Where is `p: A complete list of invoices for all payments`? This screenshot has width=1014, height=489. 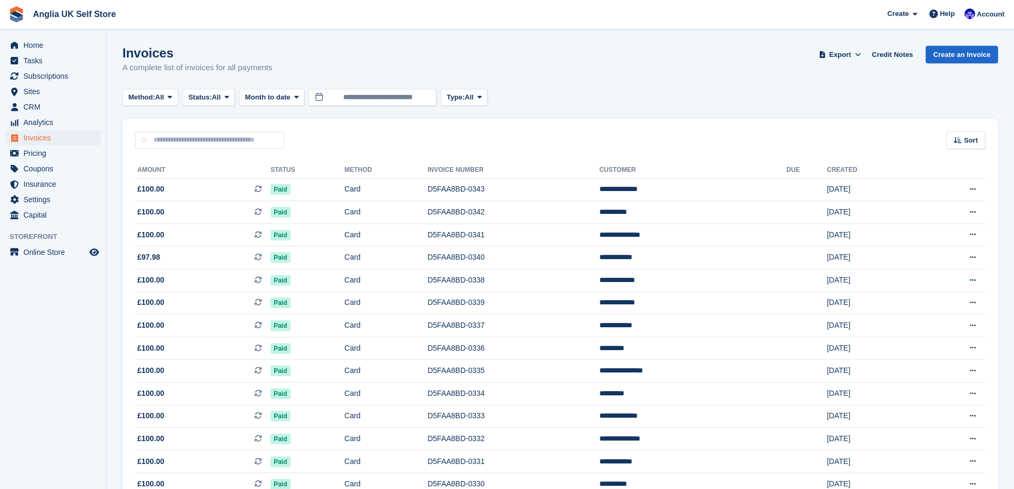 p: A complete list of invoices for all payments is located at coordinates (197, 68).